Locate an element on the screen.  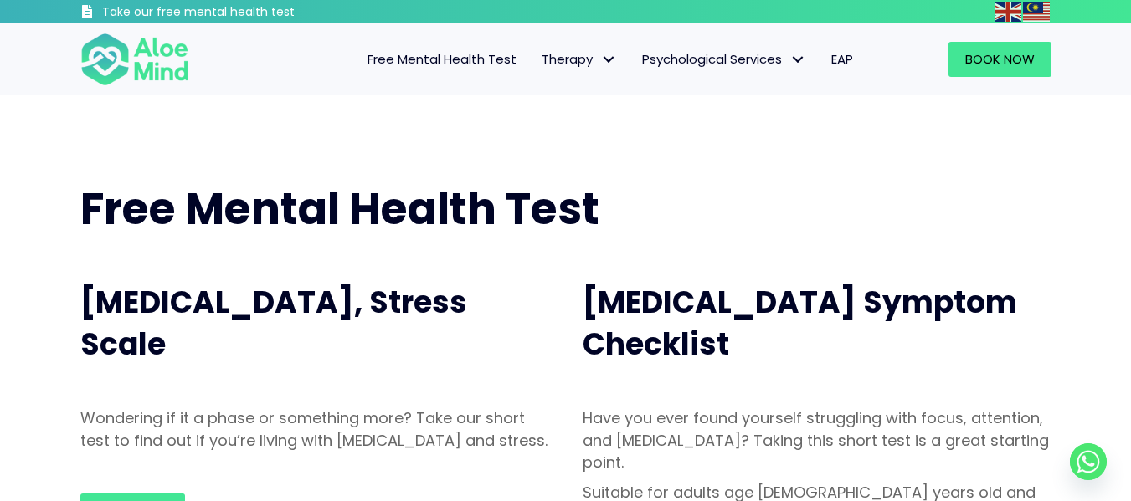
a: Whatsapp is located at coordinates (1088, 462).